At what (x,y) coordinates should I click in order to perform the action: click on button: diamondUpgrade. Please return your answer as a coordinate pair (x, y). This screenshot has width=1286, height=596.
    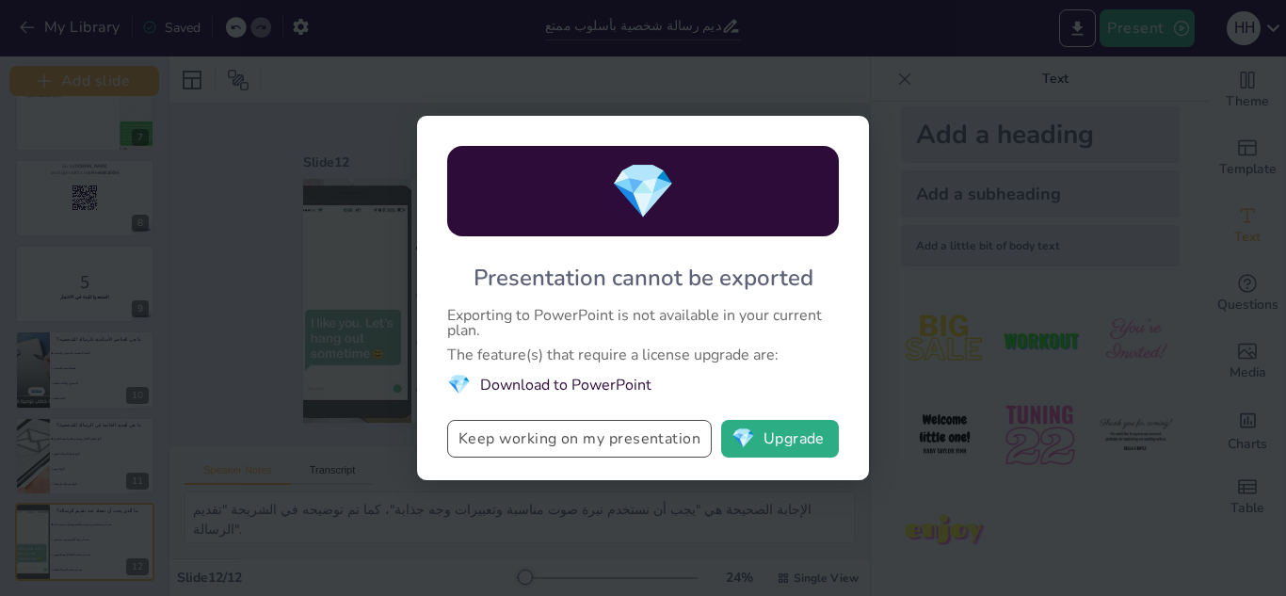
    Looking at the image, I should click on (780, 439).